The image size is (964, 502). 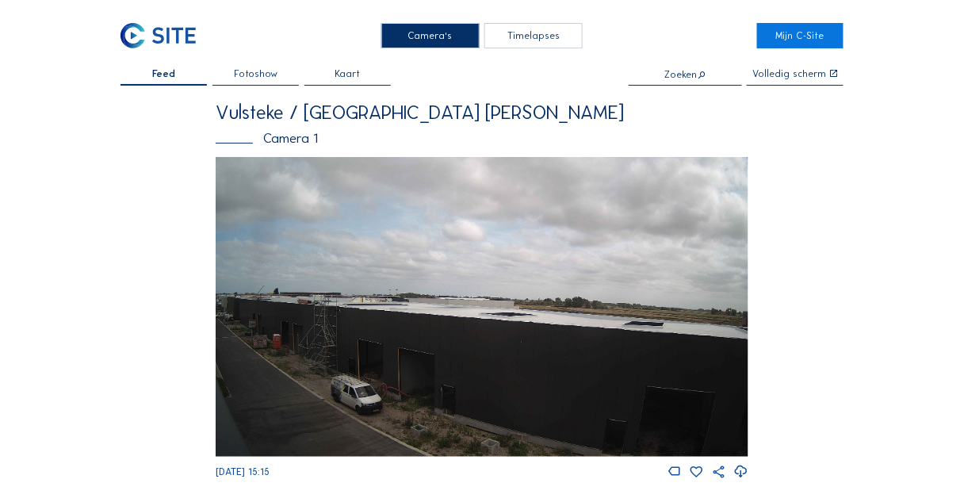 What do you see at coordinates (800, 36) in the screenshot?
I see `a: Mijn C-Site` at bounding box center [800, 36].